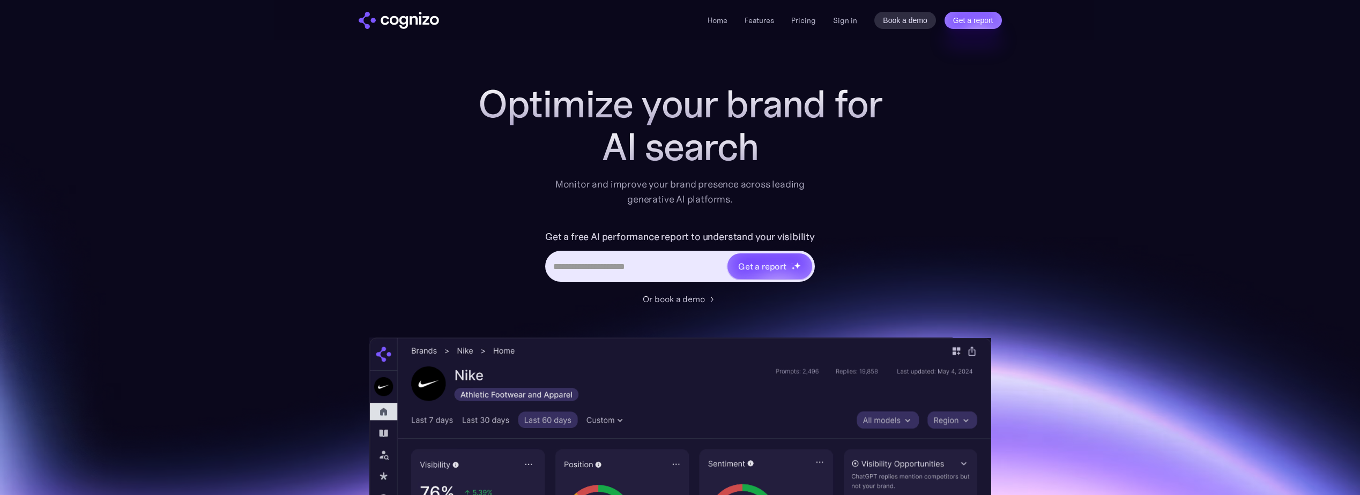 This screenshot has width=1360, height=495. Describe the element at coordinates (845, 20) in the screenshot. I see `a: Sign in` at that location.